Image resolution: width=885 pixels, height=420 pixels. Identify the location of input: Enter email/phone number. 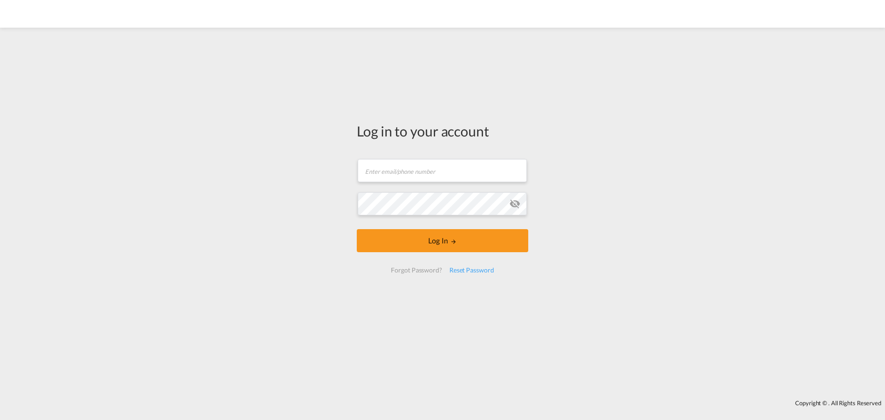
(442, 170).